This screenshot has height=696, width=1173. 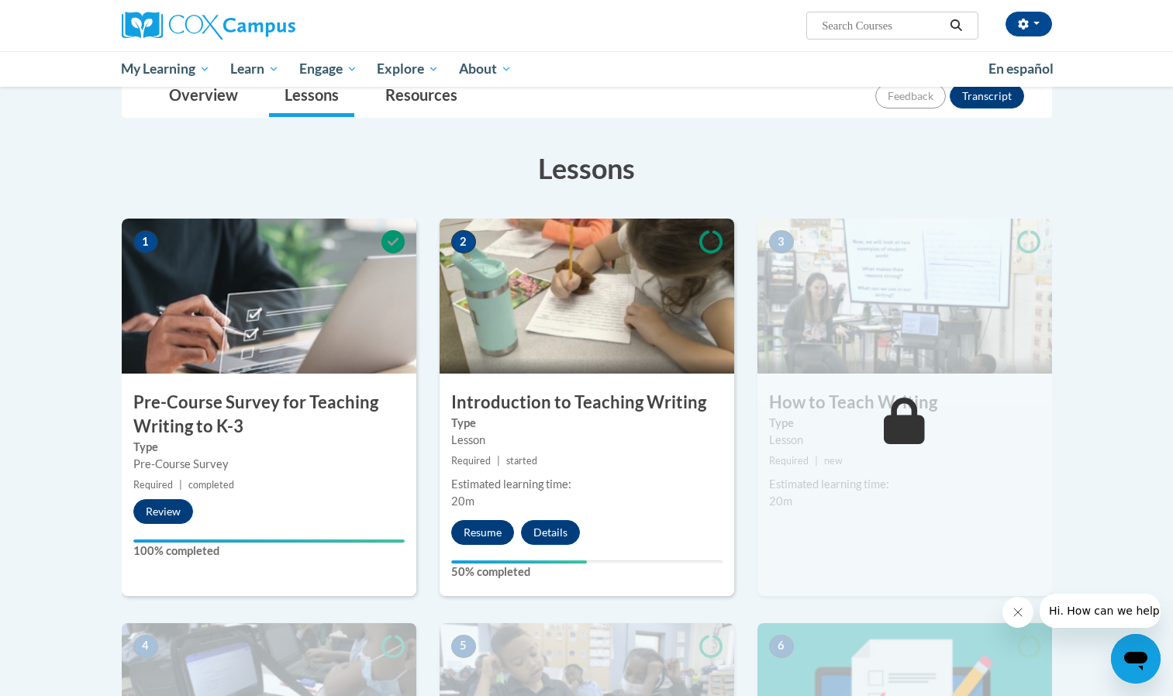 What do you see at coordinates (956, 26) in the screenshot?
I see `button: Search` at bounding box center [956, 26].